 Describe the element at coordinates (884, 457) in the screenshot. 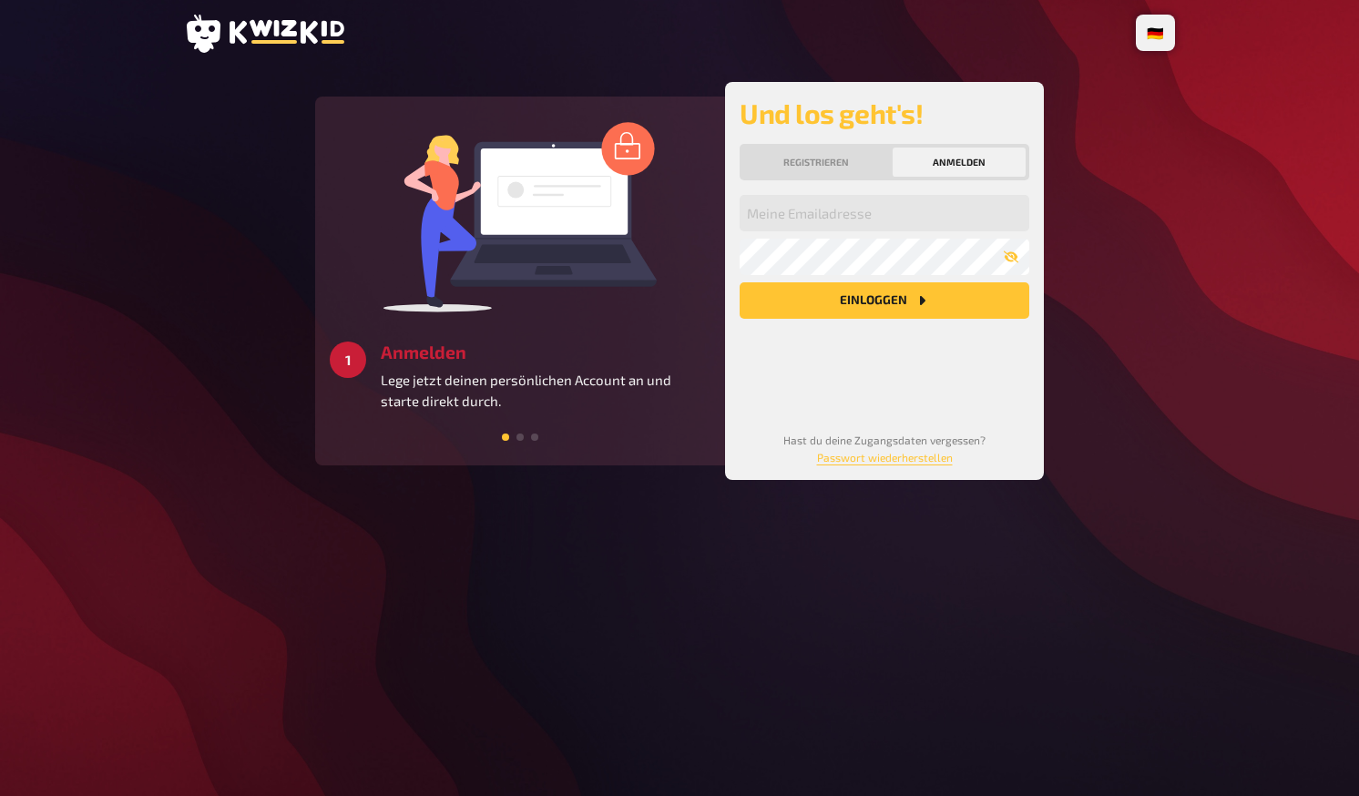

I see `a: Passwort wiederherstellen` at that location.